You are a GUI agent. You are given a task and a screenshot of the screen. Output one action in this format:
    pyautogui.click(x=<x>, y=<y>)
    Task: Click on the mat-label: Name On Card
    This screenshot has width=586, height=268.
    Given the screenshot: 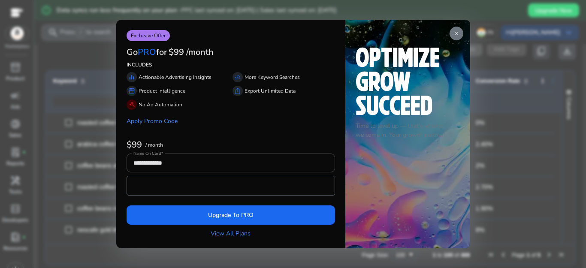 What is the action you would take?
    pyautogui.click(x=147, y=154)
    